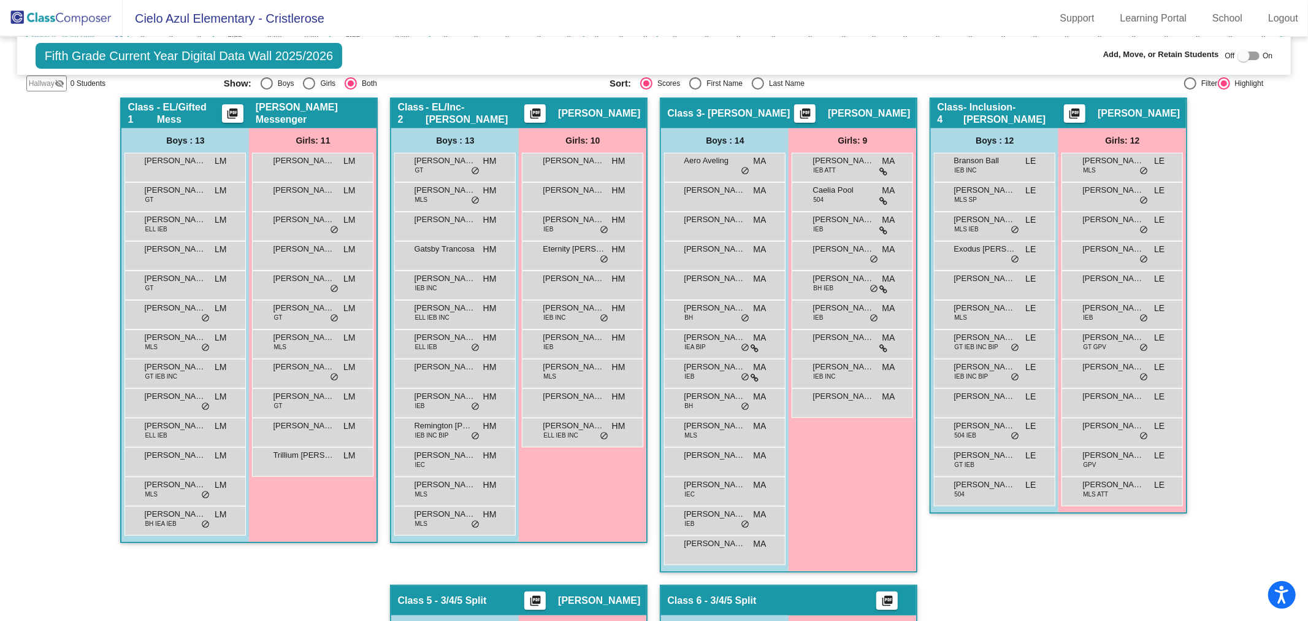 The width and height of the screenshot is (1308, 621). I want to click on a: School, so click(1227, 18).